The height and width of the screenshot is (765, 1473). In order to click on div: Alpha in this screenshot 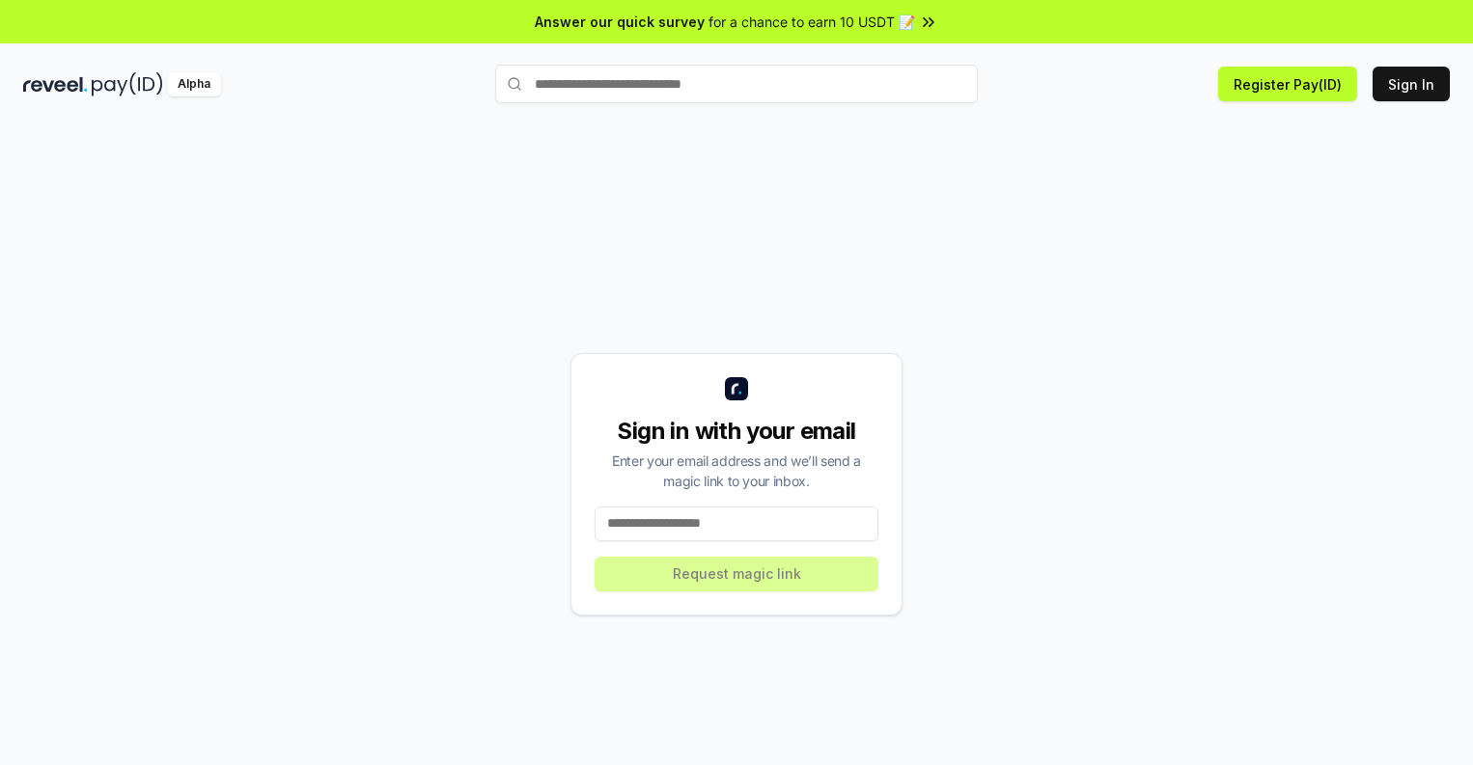, I will do `click(194, 84)`.